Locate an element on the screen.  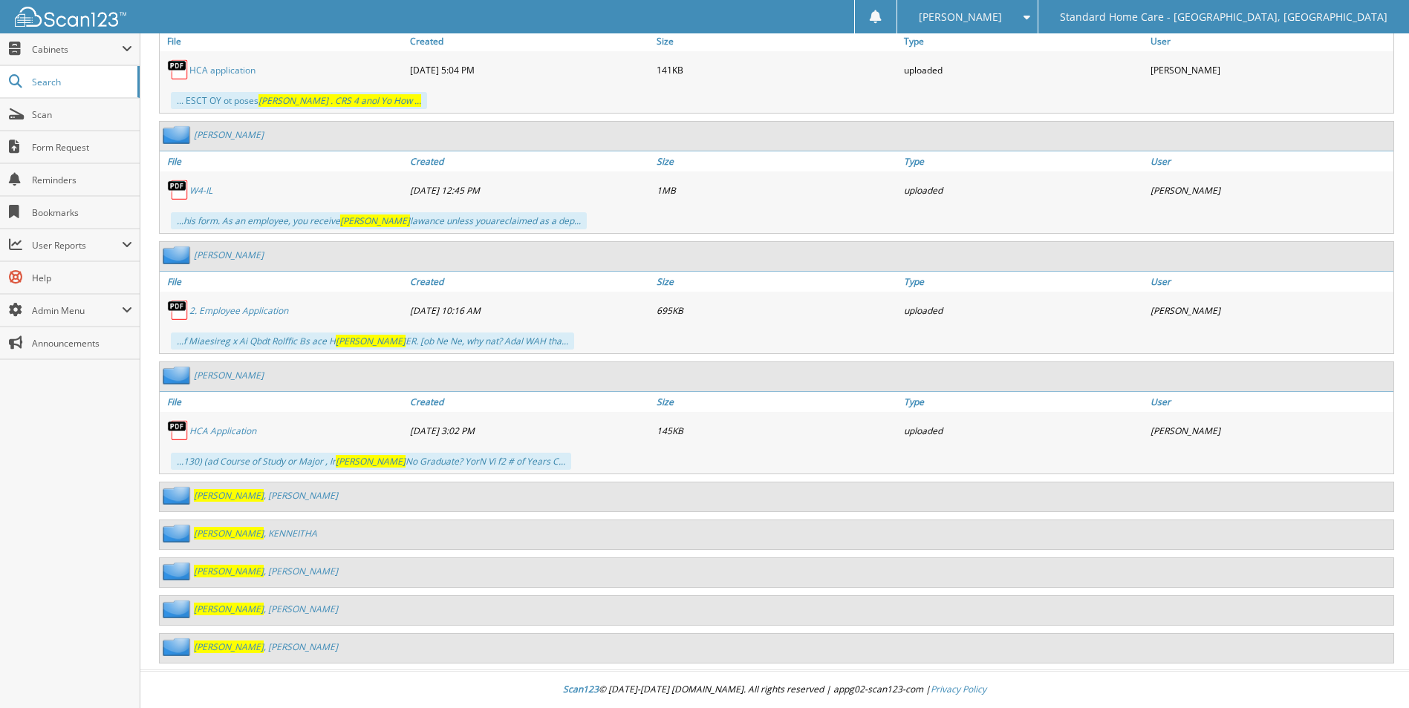
div: 695KB is located at coordinates (776, 310).